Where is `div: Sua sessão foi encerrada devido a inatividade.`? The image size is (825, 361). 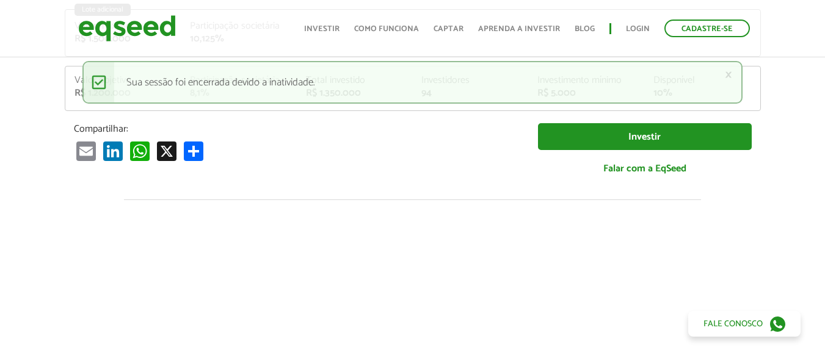
div: Sua sessão foi encerrada devido a inatividade. is located at coordinates (412, 82).